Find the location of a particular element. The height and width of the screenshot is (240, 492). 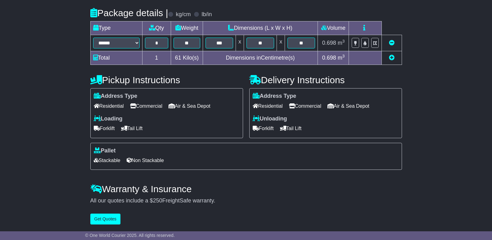

label: Pallet is located at coordinates (105, 151).